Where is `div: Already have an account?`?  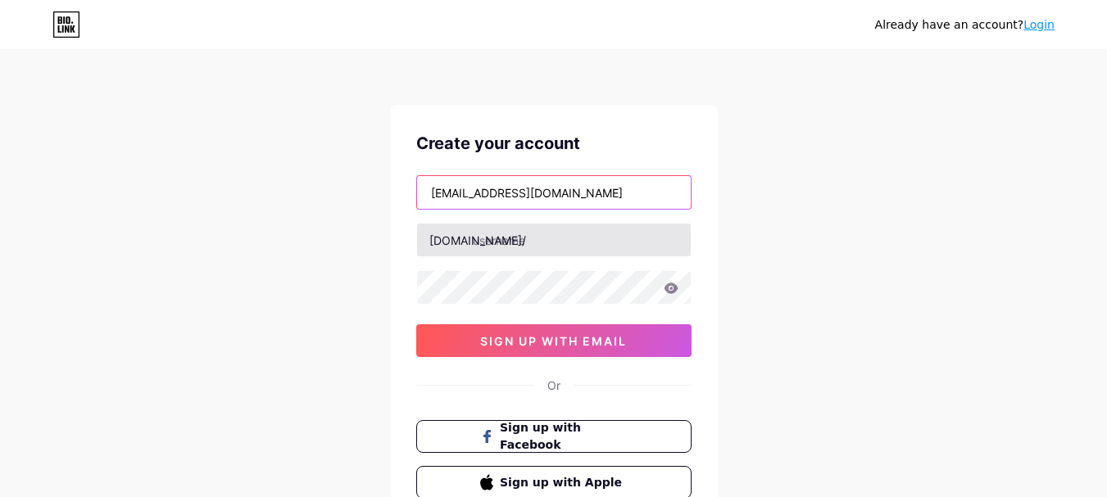 div: Already have an account? is located at coordinates (965, 25).